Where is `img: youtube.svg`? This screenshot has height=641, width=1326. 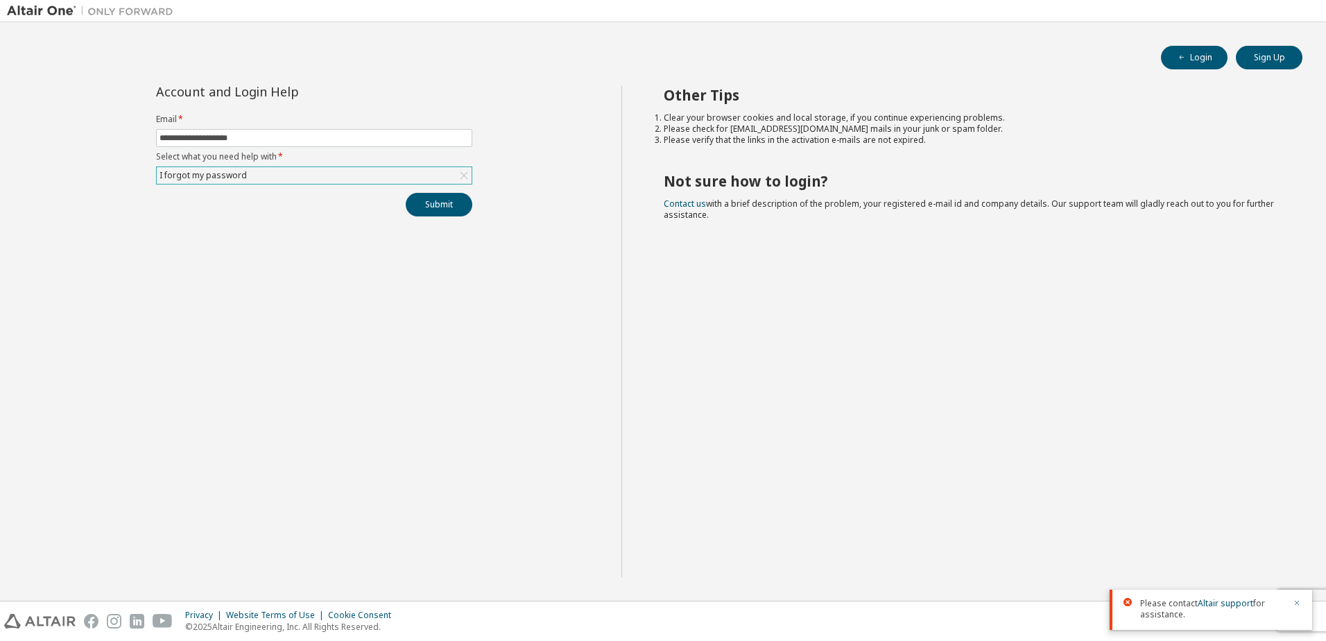
img: youtube.svg is located at coordinates (162, 621).